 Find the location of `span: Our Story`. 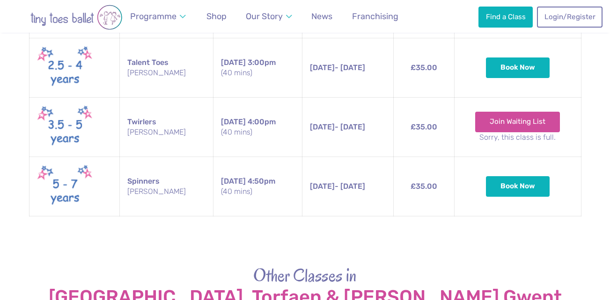

span: Our Story is located at coordinates (264, 16).